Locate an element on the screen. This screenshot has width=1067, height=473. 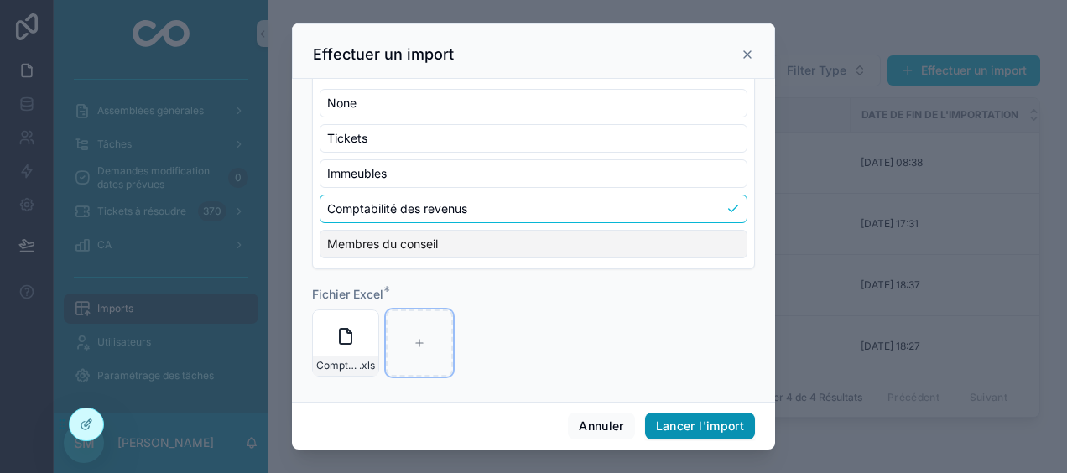
div: Suggestions is located at coordinates (533, 174).